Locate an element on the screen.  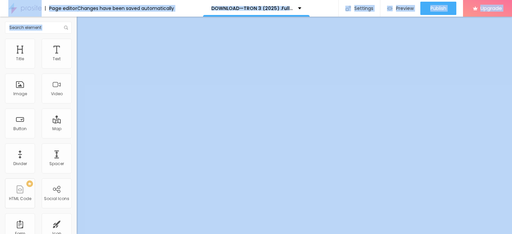
div: Text is located at coordinates (57, 59).